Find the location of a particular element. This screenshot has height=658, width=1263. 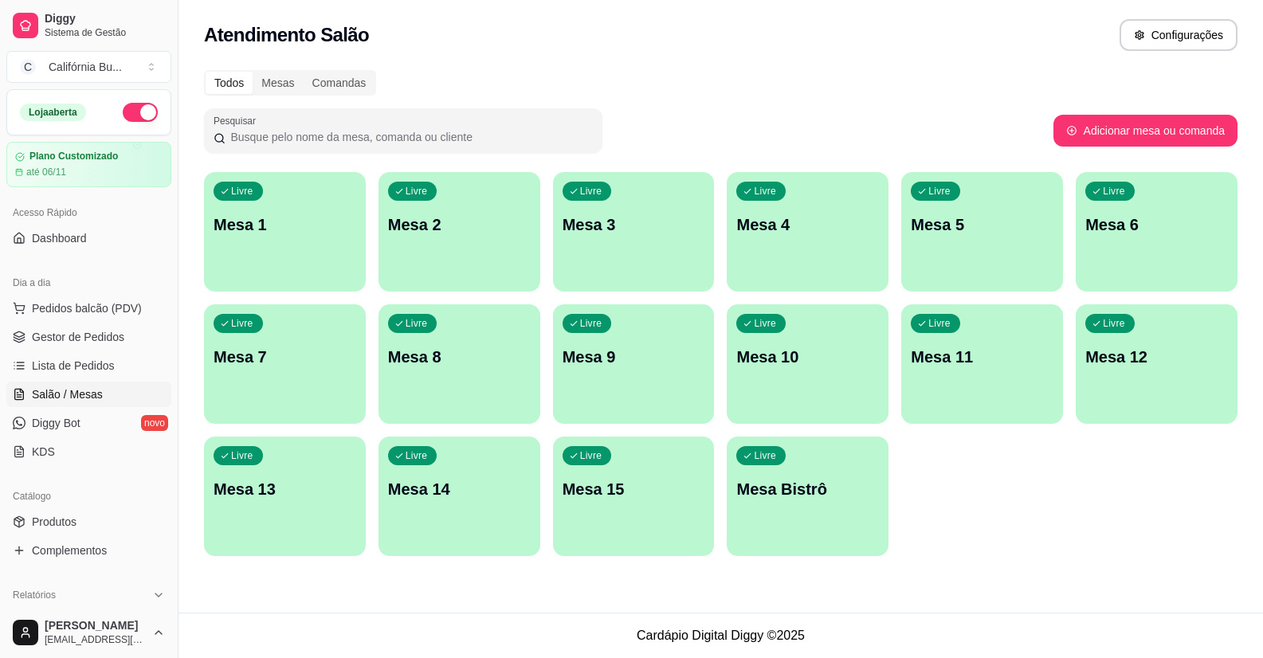

button: Adicionar mesa ou comanda is located at coordinates (1145, 131).